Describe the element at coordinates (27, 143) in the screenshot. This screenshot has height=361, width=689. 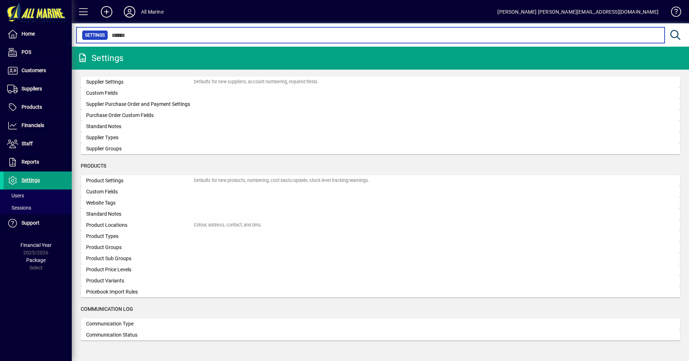
I see `span: Staff` at that location.